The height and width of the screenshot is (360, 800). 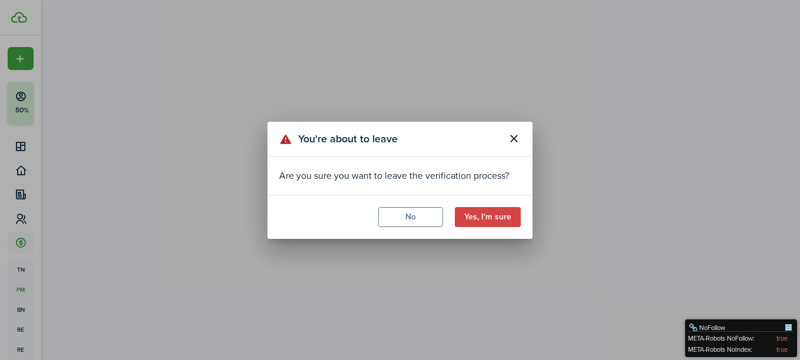 What do you see at coordinates (668, 190) in the screenshot?
I see `div: Chat Widget` at bounding box center [668, 190].